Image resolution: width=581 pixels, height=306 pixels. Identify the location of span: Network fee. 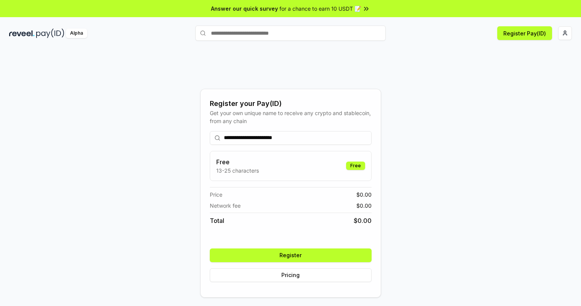
(225, 205).